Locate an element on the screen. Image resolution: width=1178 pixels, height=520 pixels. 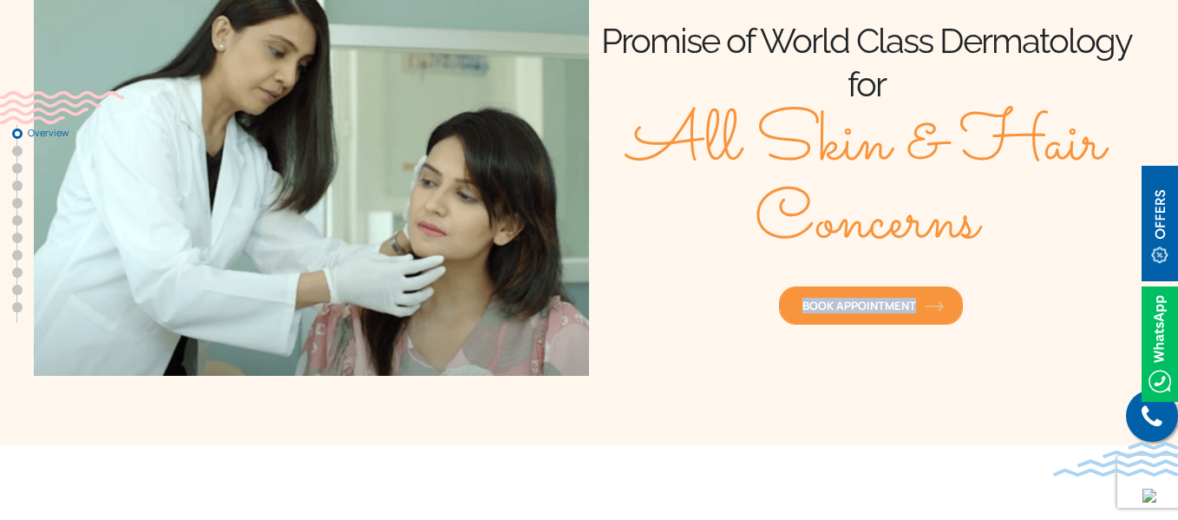
span: Book Appointment is located at coordinates (871, 305).